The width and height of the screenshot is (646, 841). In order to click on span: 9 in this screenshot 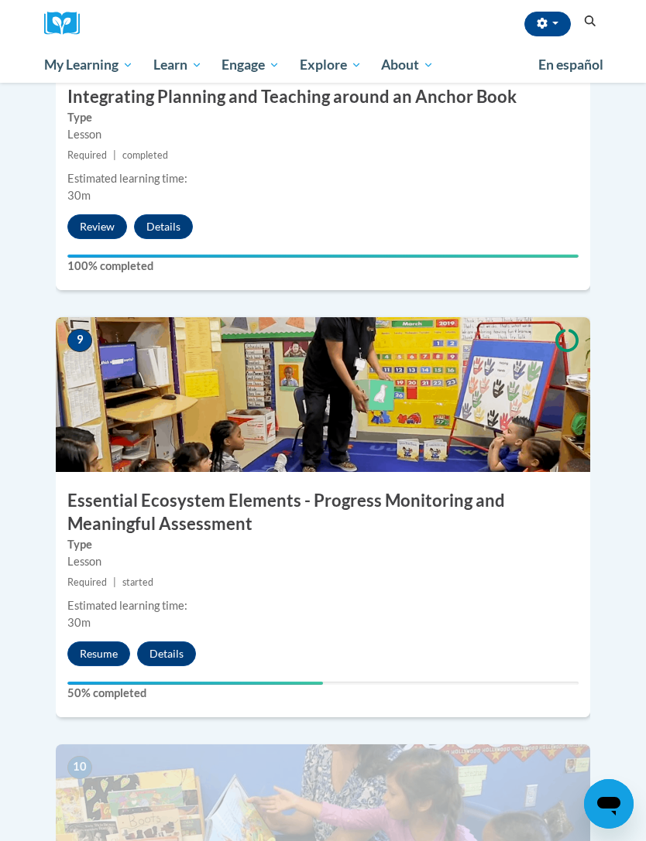, I will do `click(80, 341)`.